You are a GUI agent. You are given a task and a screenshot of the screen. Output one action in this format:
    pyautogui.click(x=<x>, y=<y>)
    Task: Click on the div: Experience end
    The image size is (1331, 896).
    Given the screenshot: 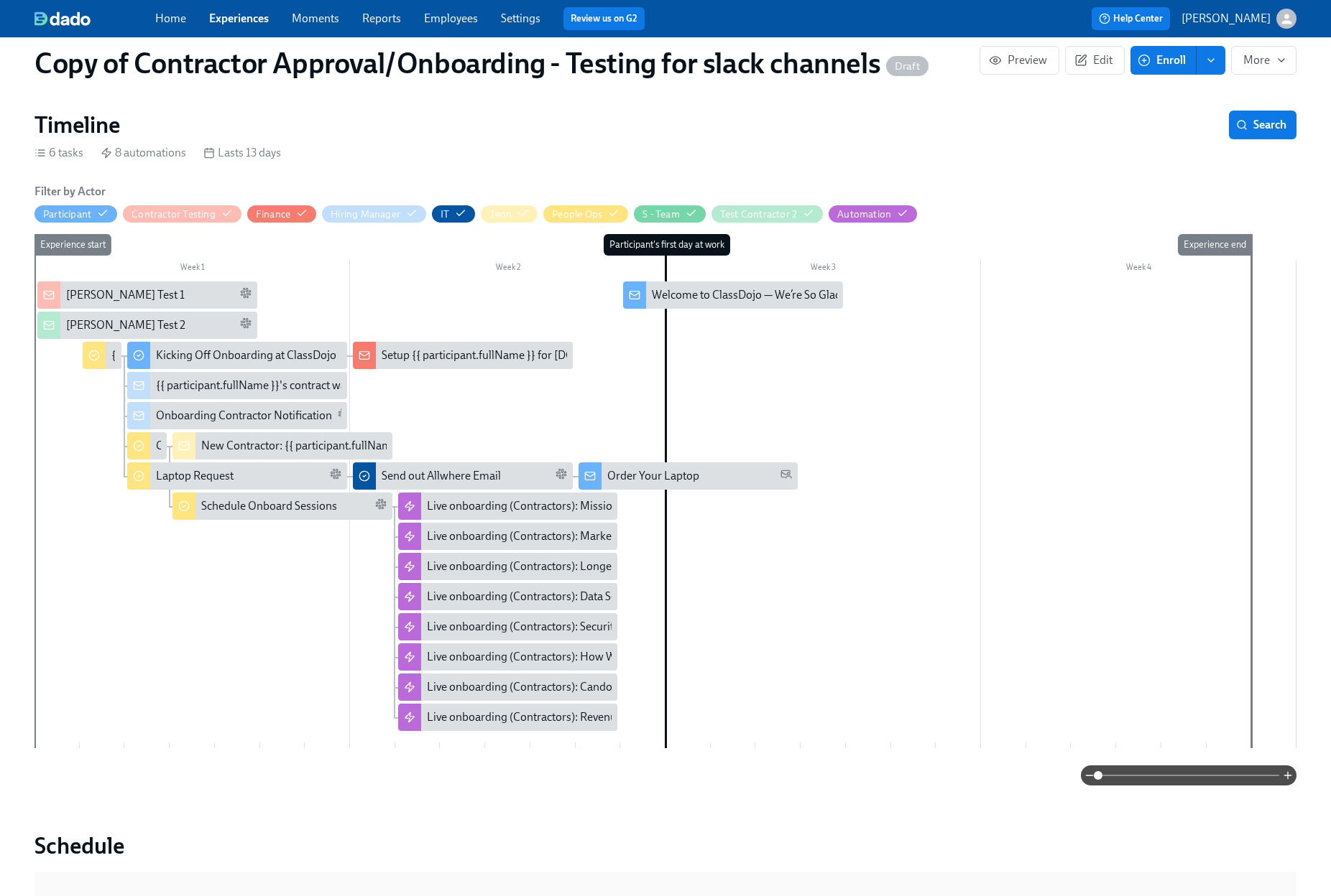 What is the action you would take?
    pyautogui.click(x=1214, y=245)
    